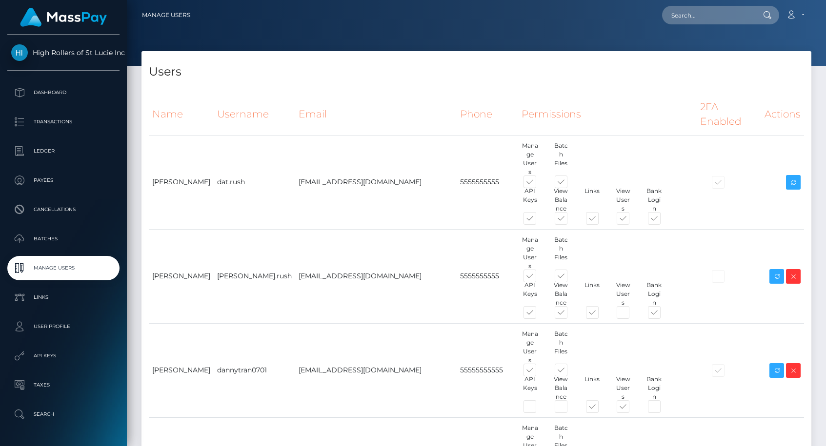  I want to click on input: Search..., so click(708, 15).